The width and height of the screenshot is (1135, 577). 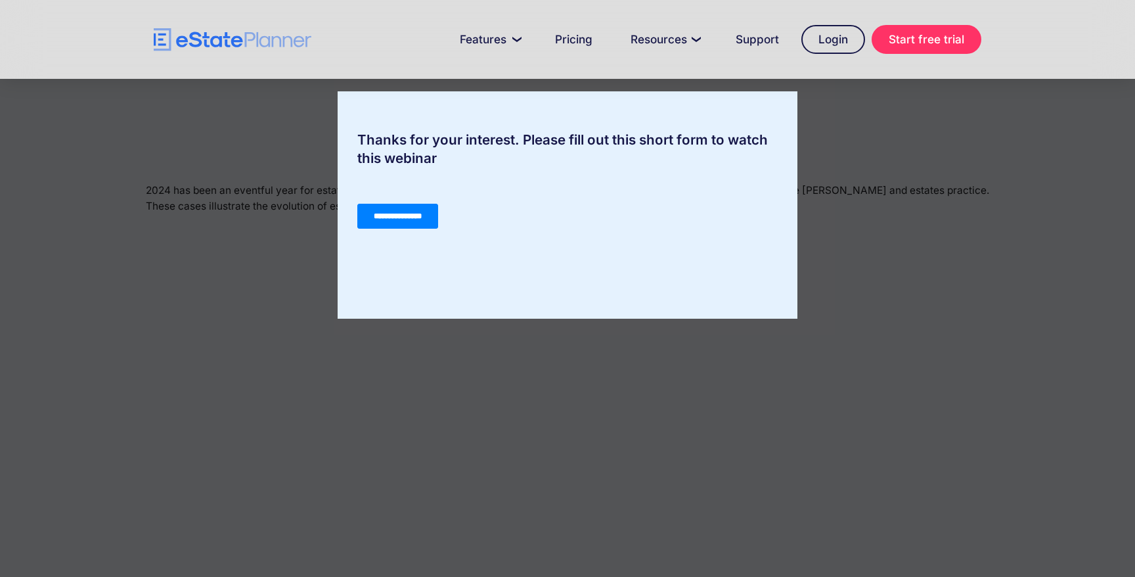 What do you see at coordinates (573, 39) in the screenshot?
I see `a: Pricing` at bounding box center [573, 39].